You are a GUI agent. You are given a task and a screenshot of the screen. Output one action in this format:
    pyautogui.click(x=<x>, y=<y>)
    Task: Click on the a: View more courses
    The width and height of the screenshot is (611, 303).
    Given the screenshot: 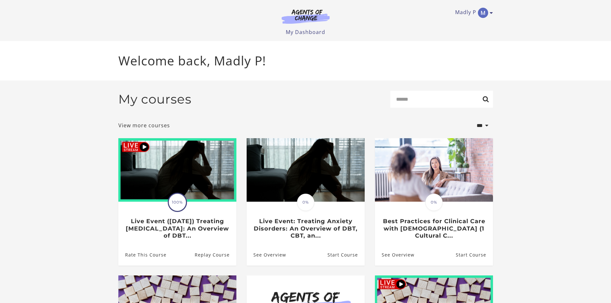 What is the action you would take?
    pyautogui.click(x=144, y=125)
    